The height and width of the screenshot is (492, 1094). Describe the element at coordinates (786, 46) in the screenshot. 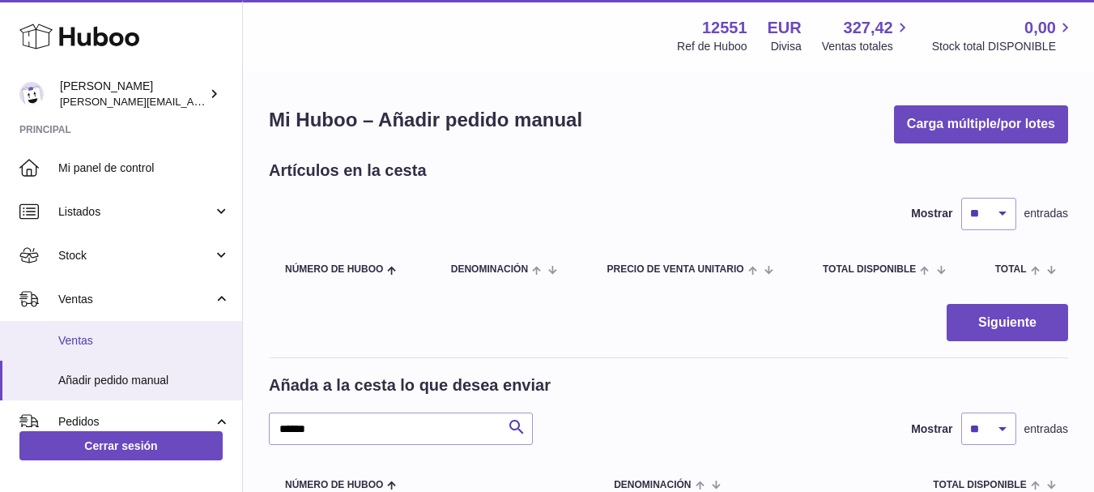

I see `div: Divisa` at that location.